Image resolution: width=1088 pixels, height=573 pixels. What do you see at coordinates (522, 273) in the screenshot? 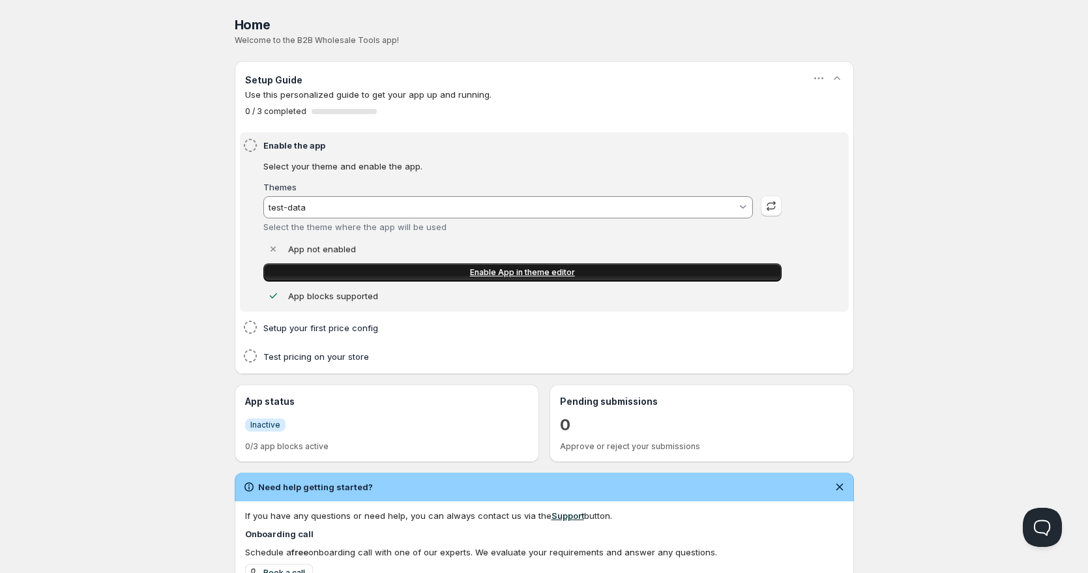
I see `a: Enable App in theme editor` at bounding box center [522, 273].